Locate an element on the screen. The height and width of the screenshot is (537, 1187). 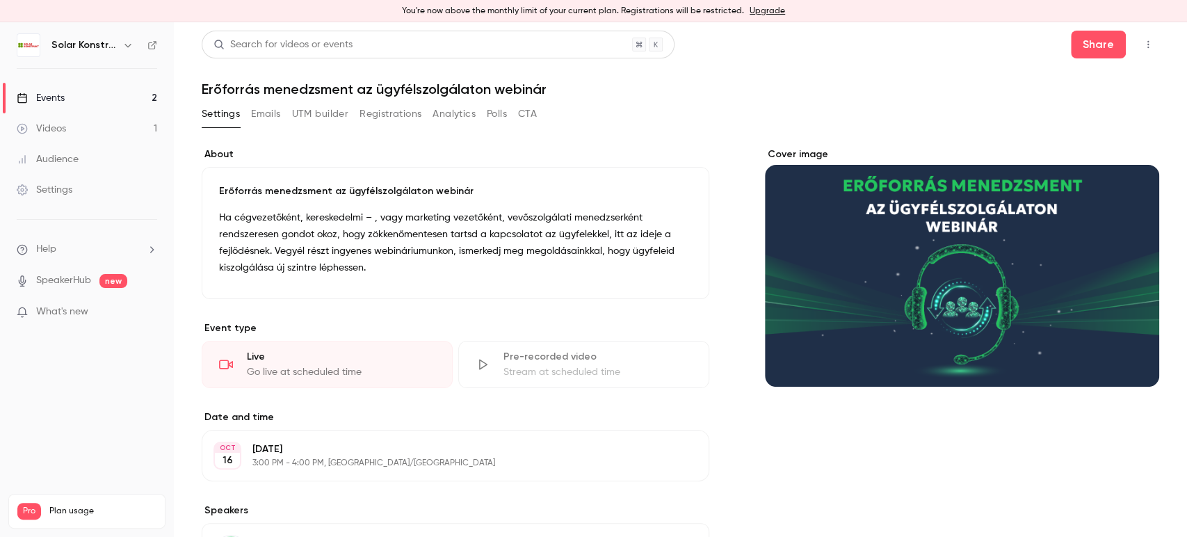
button: Share is located at coordinates (1098, 44).